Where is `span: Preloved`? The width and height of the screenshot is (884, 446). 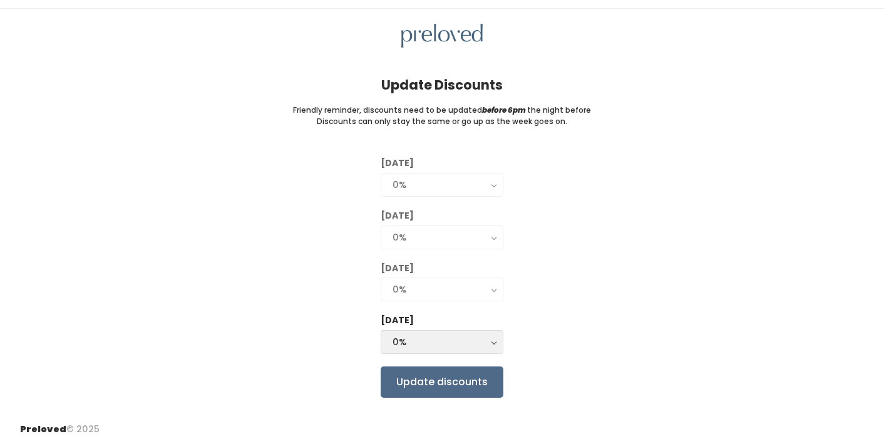
span: Preloved is located at coordinates (43, 429).